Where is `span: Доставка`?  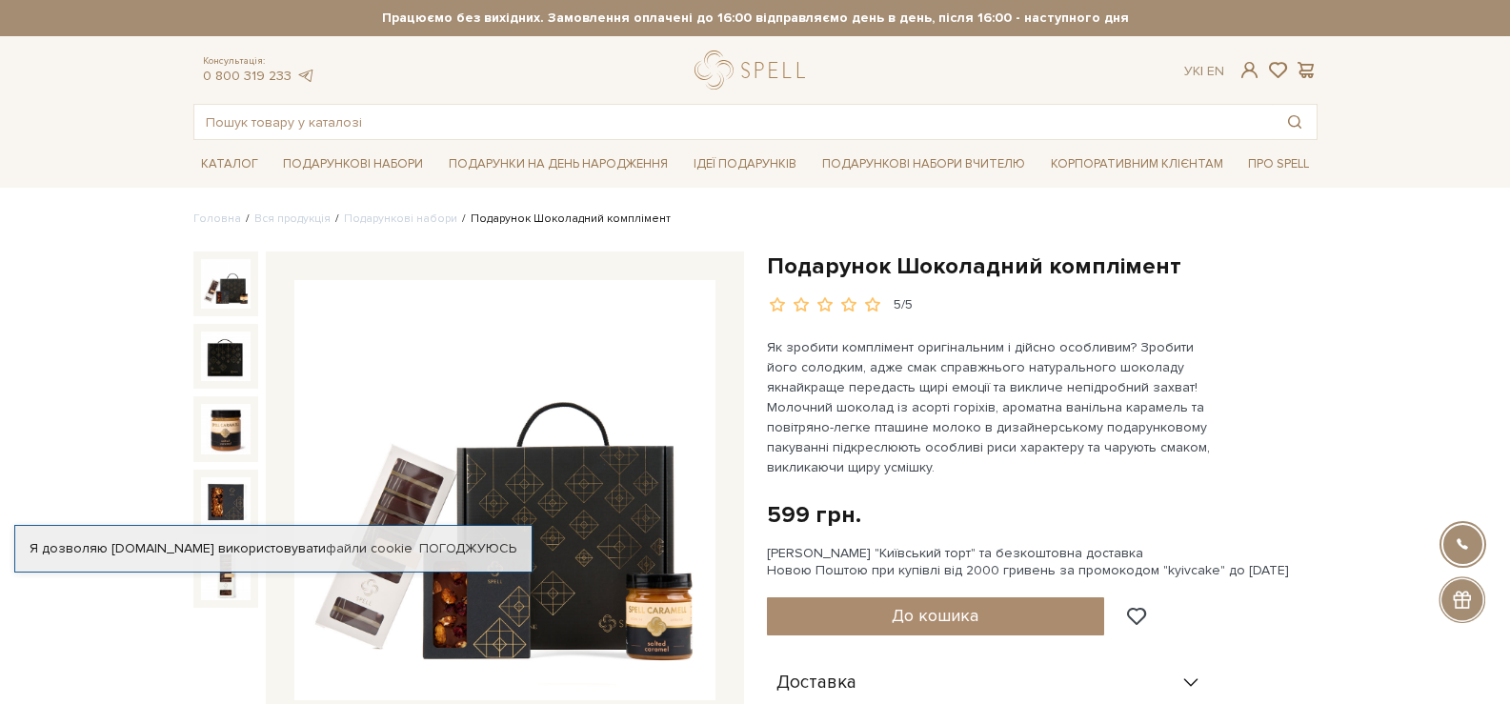
span: Доставка is located at coordinates (817, 683).